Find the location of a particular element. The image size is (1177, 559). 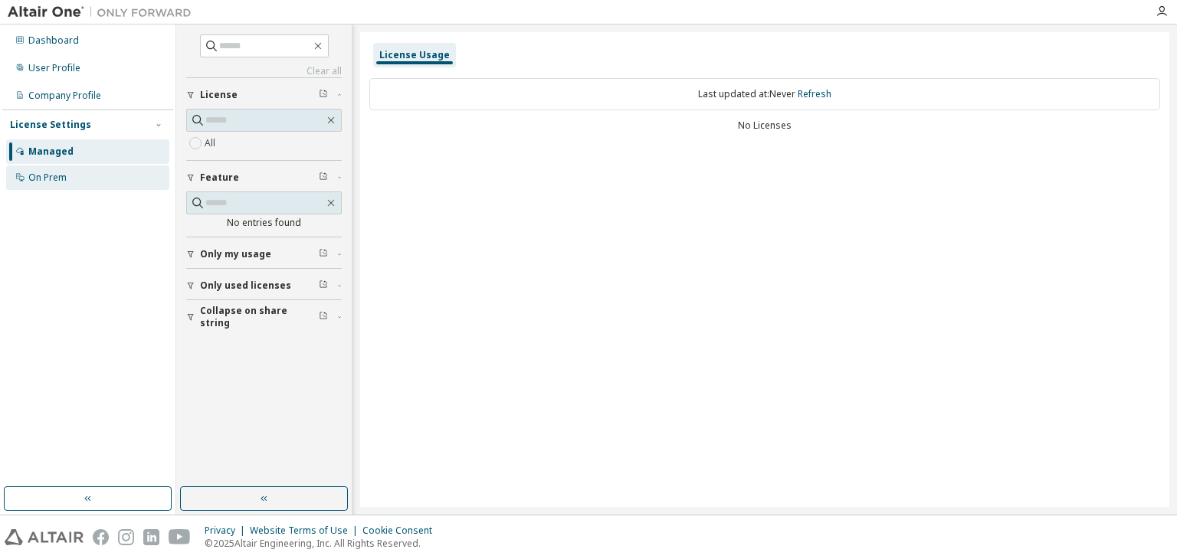

button: Only used licenses is located at coordinates (264, 286).